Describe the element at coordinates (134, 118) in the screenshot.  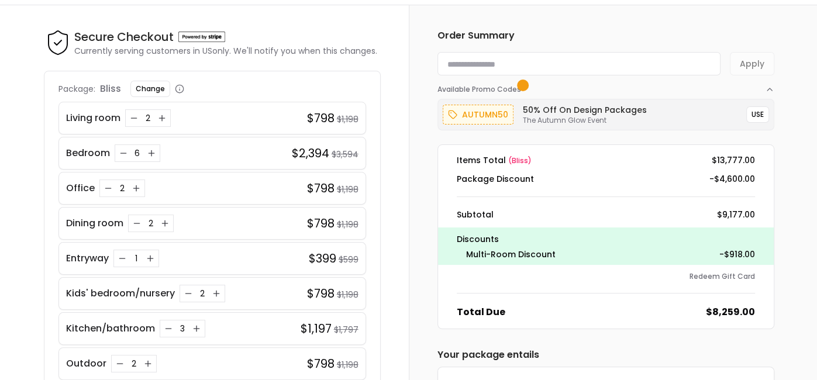
I see `button: Decrease quantity for Living room` at that location.